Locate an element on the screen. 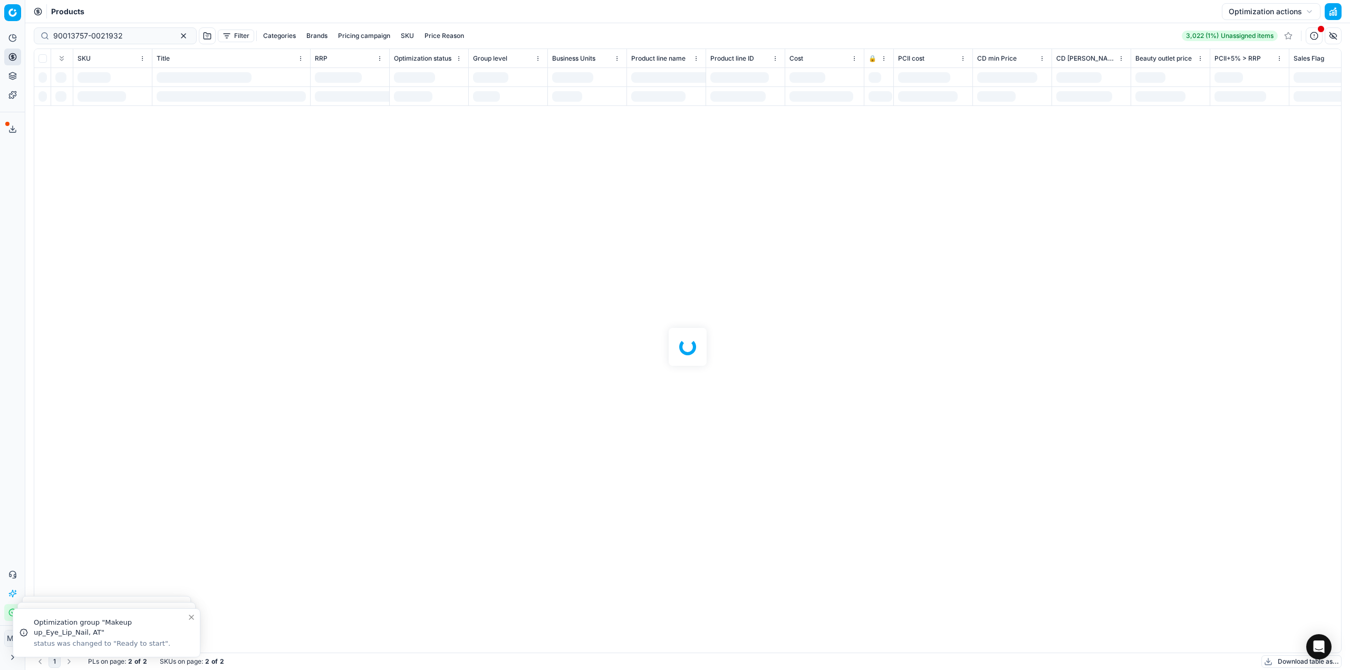  span: Products is located at coordinates (67, 12).